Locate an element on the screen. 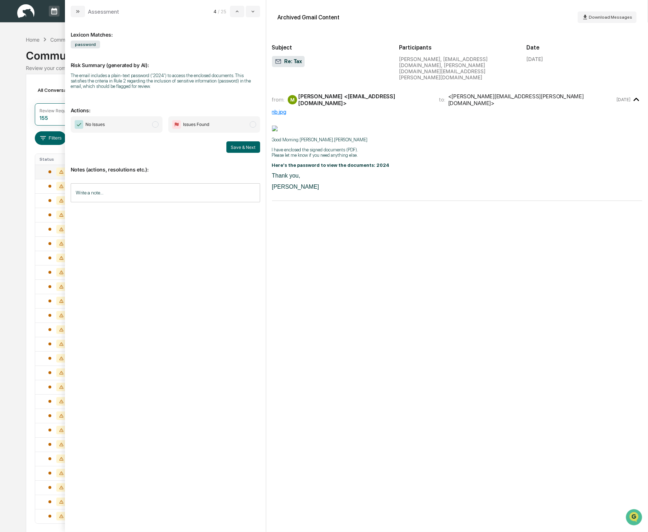  span: 4 is located at coordinates (215, 11).